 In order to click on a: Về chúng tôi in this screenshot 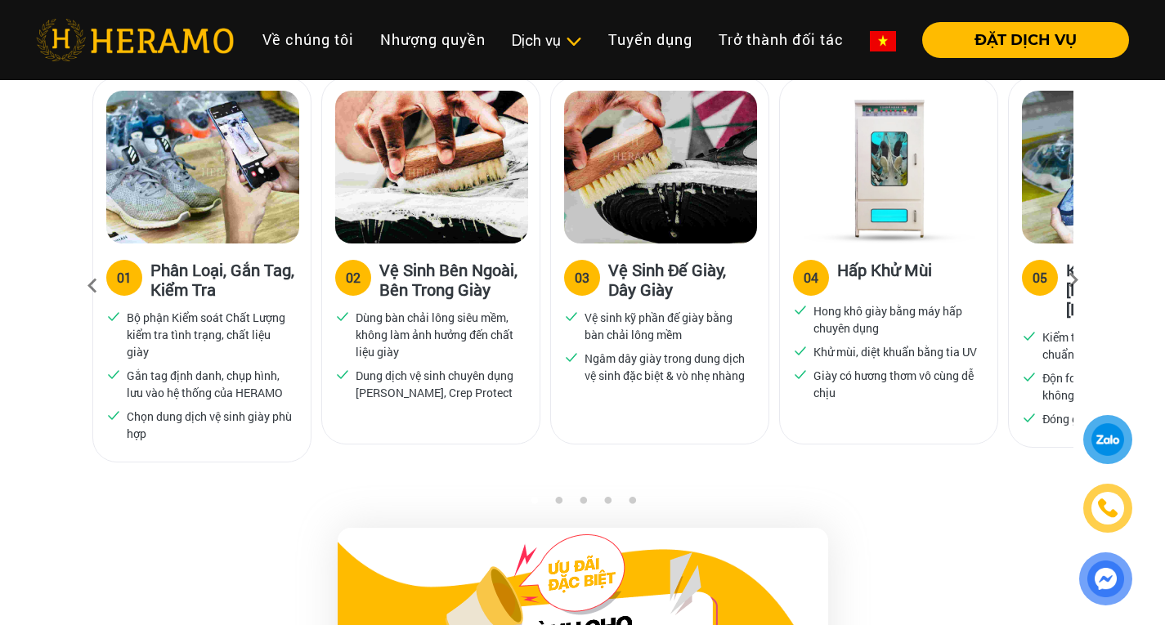, I will do `click(308, 39)`.